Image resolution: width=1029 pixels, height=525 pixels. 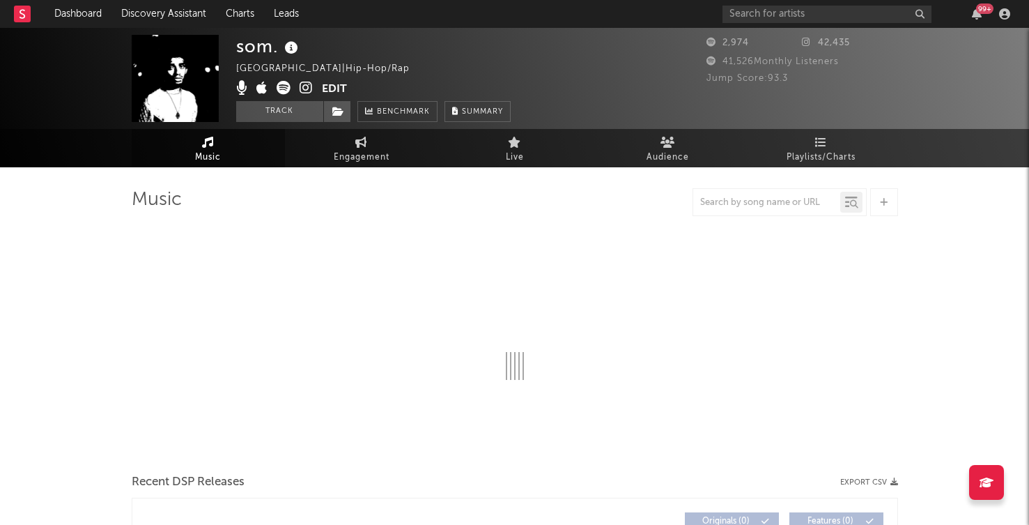 What do you see at coordinates (397, 111) in the screenshot?
I see `a: Benchmark` at bounding box center [397, 111].